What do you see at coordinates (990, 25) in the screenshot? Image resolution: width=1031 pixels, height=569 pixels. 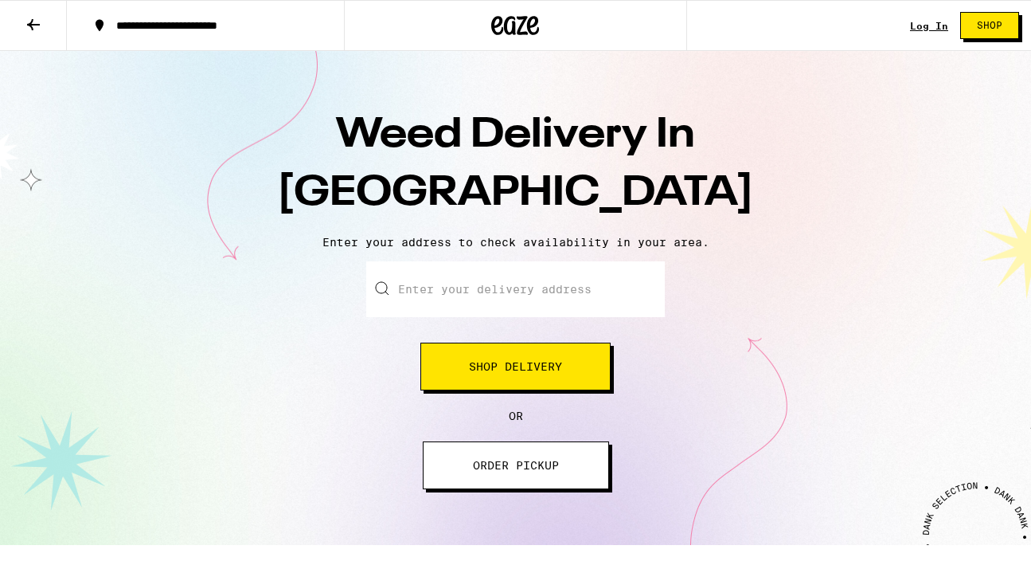 I see `button: Shop` at bounding box center [990, 25].